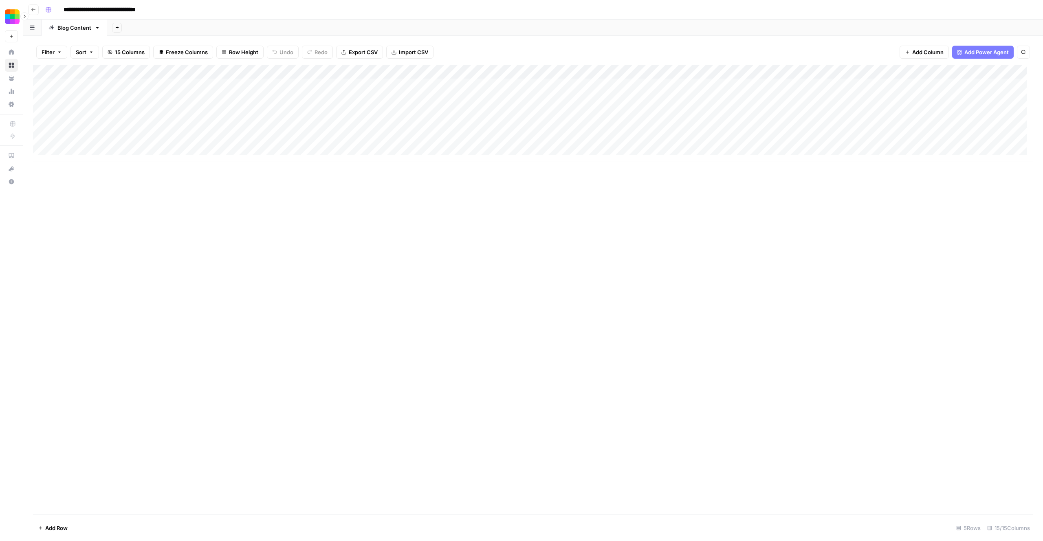 The image size is (1043, 541). Describe the element at coordinates (11, 182) in the screenshot. I see `button: Help + Support` at that location.